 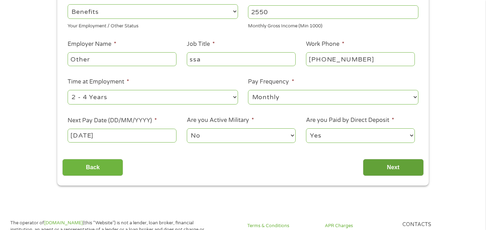 What do you see at coordinates (241, 59) in the screenshot?
I see `input: Cashier` at bounding box center [241, 59].